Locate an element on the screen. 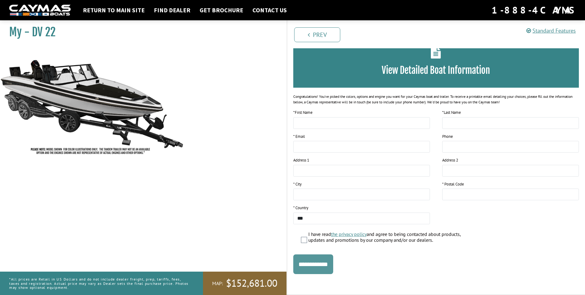  h1: My - DV 22 is located at coordinates (140, 32).